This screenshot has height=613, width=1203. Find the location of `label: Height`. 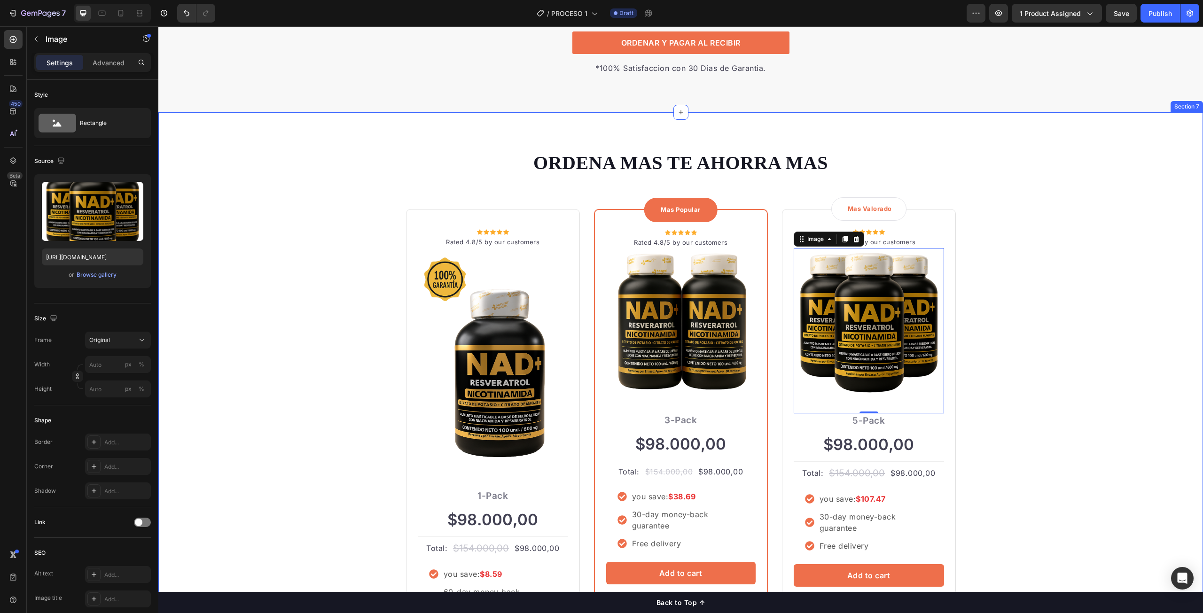

label: Height is located at coordinates (43, 389).